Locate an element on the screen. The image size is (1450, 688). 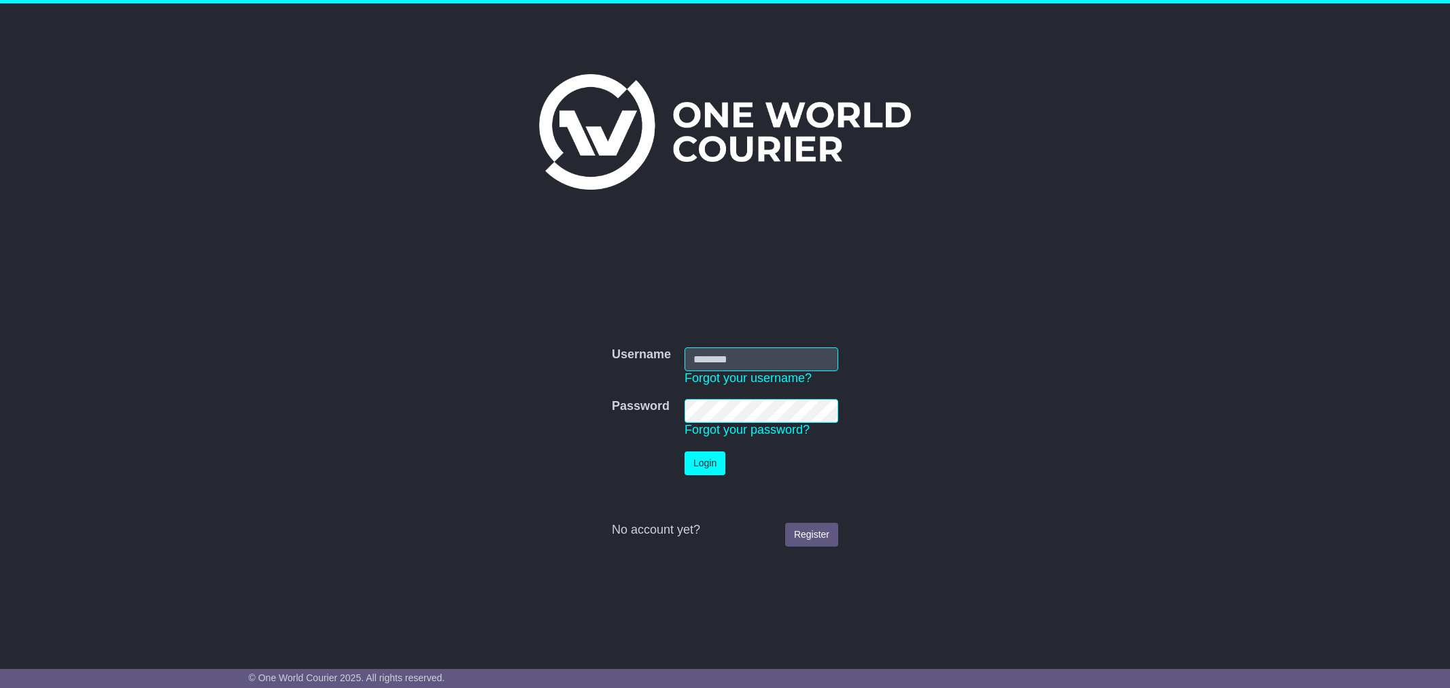
label: Username is located at coordinates (641, 355).